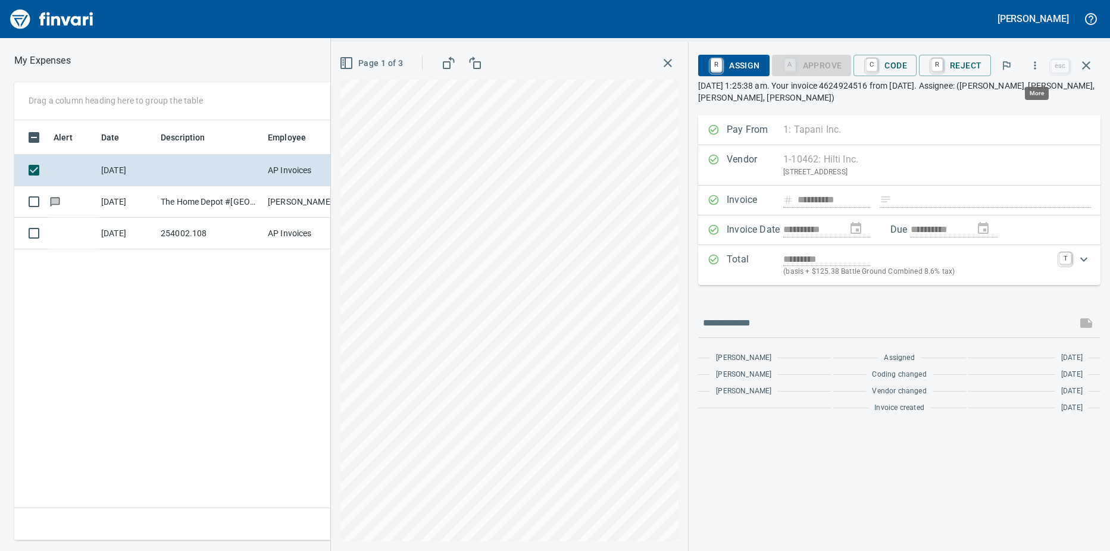  I want to click on span: Code, so click(885, 65).